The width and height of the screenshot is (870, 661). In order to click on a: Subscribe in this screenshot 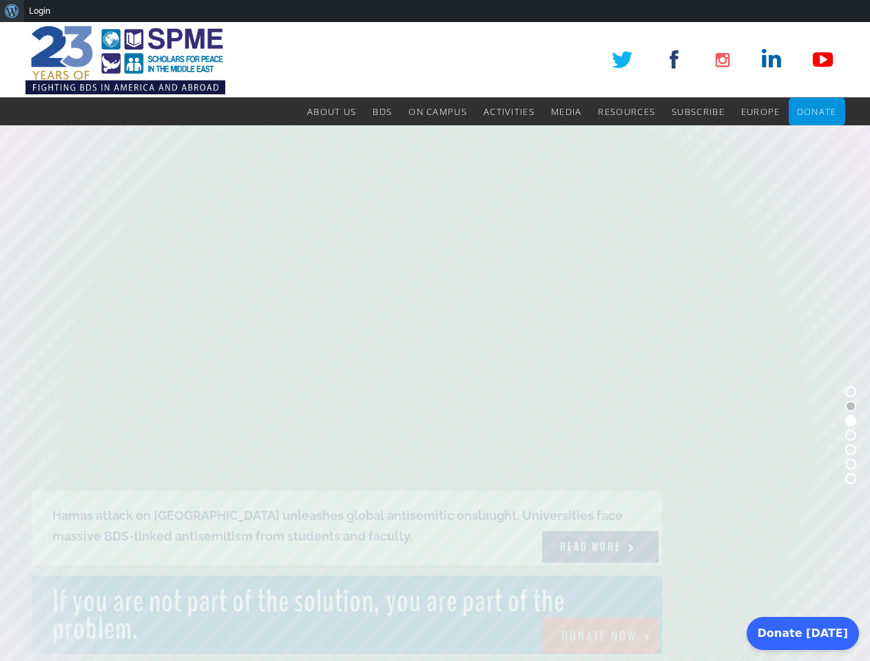, I will do `click(698, 112)`.